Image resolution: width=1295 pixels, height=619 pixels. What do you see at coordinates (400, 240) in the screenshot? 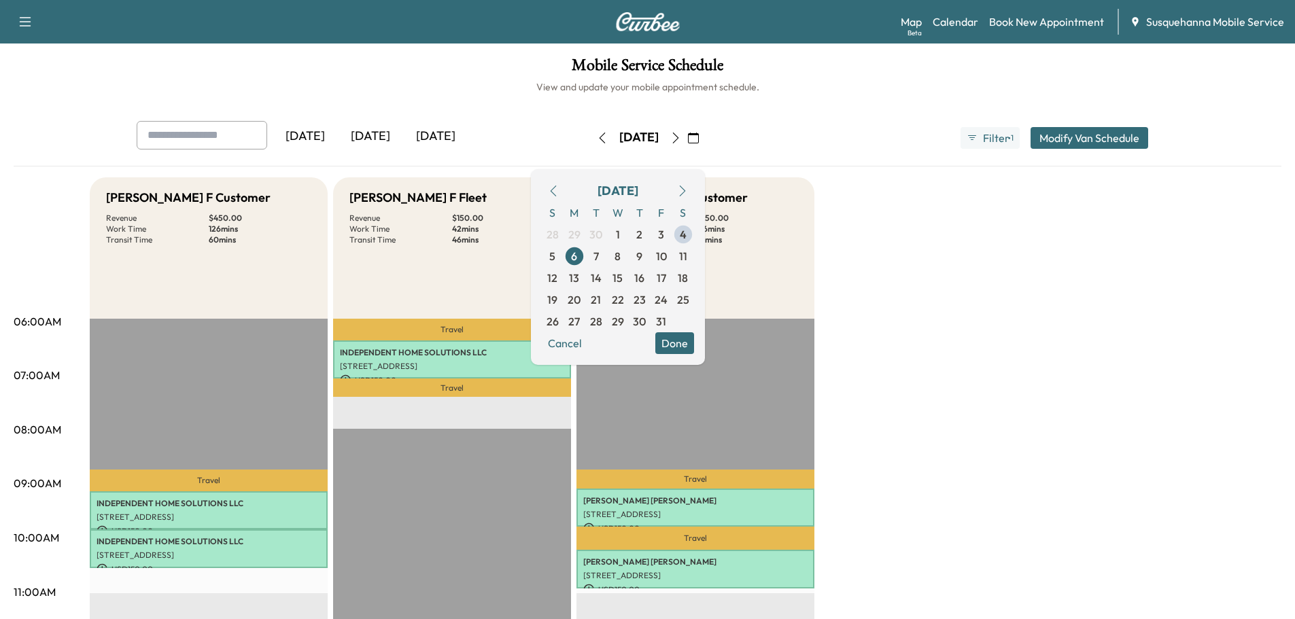
I see `p: Transit Time` at bounding box center [400, 240].